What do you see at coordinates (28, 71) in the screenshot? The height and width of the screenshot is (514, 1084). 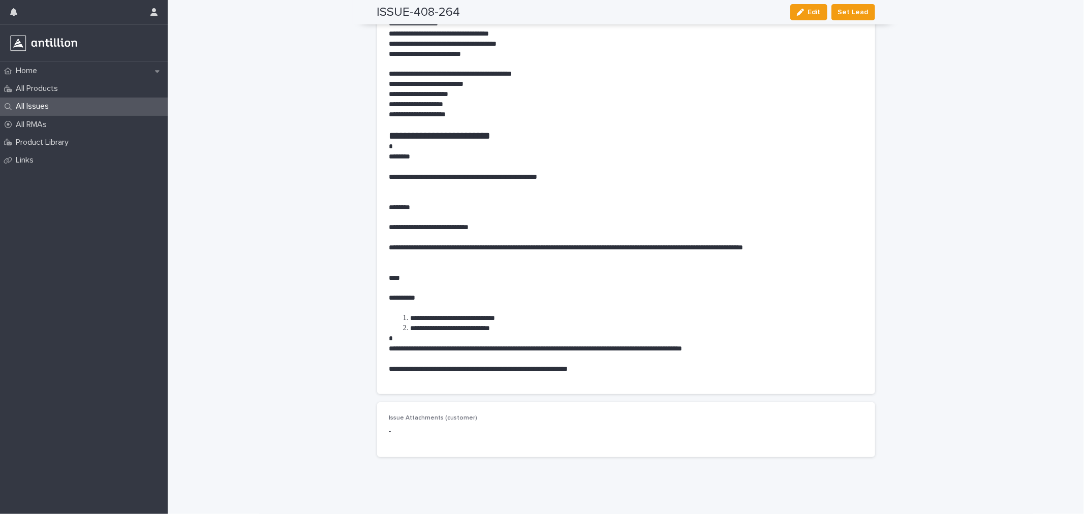 I see `p: Home` at bounding box center [28, 71].